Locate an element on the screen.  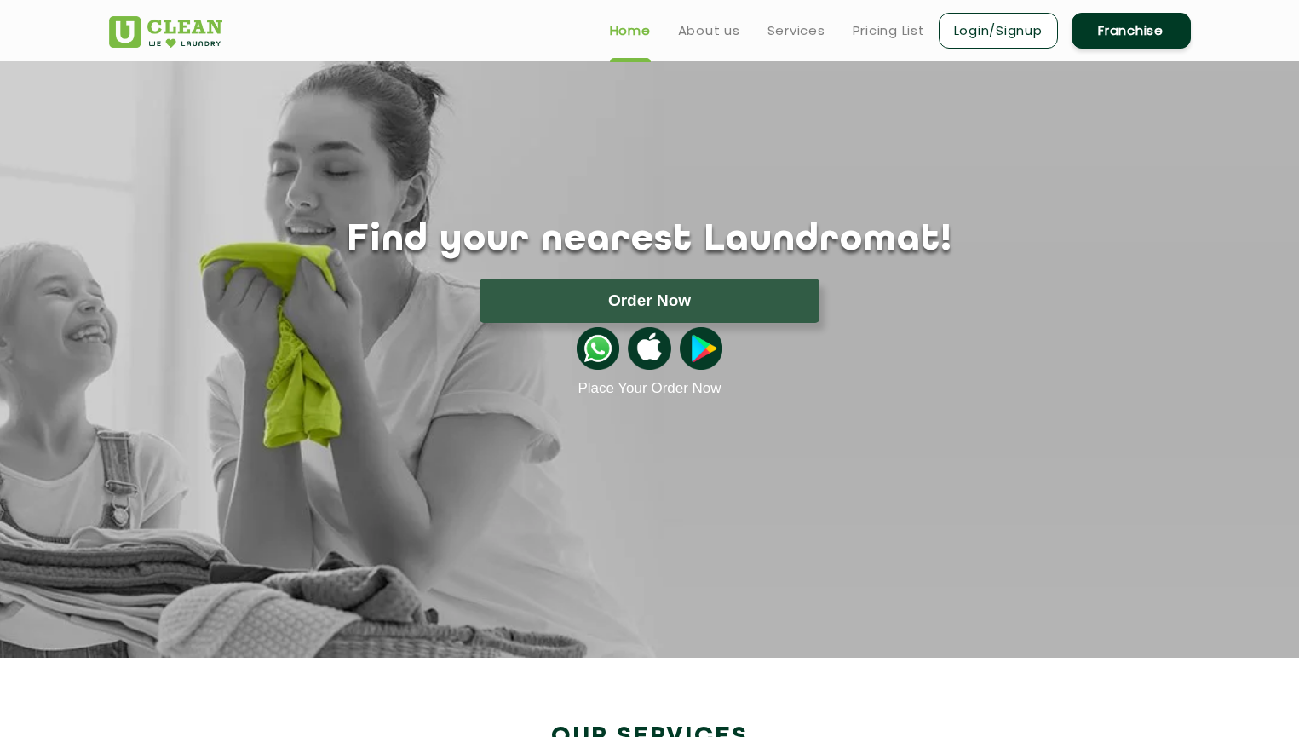
h1: Find your nearest Laundromat! is located at coordinates (650, 240).